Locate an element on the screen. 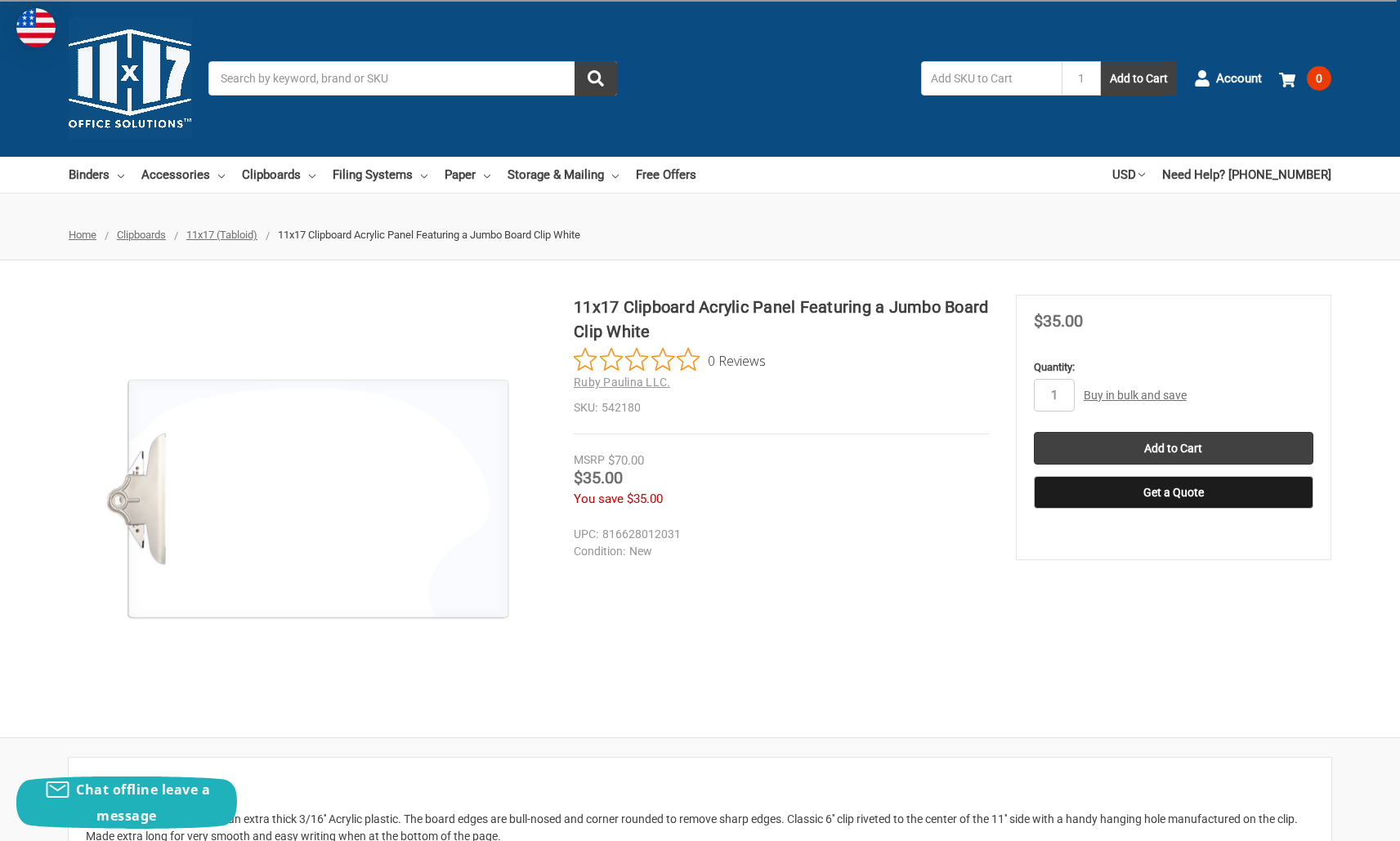  input: Add SKU to Cart is located at coordinates (991, 78).